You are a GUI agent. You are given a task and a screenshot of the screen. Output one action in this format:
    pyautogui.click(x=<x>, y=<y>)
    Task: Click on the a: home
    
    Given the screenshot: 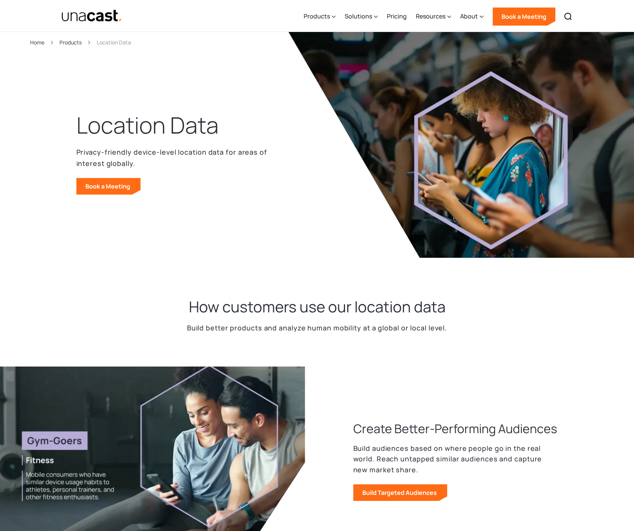 What is the action you would take?
    pyautogui.click(x=92, y=16)
    